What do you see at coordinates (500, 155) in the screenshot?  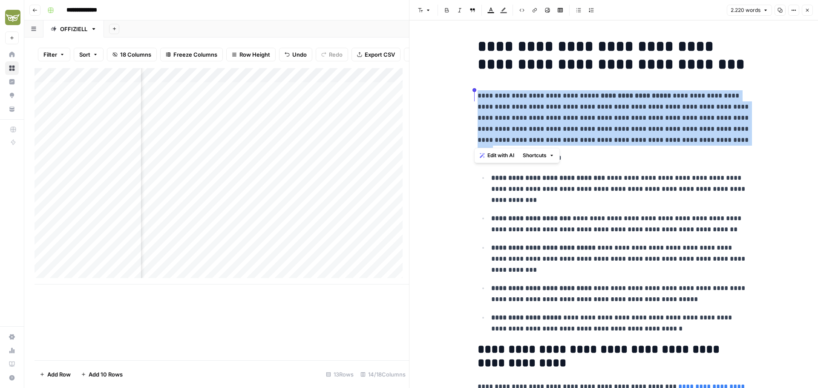 I see `span: Edit with AI` at bounding box center [500, 155].